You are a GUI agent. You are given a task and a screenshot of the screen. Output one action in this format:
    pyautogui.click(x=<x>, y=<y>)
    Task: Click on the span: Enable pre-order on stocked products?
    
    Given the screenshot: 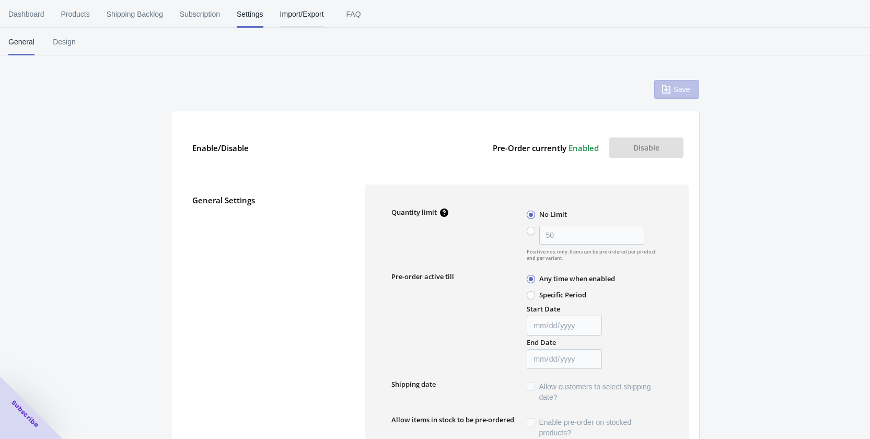 What is the action you would take?
    pyautogui.click(x=600, y=427)
    